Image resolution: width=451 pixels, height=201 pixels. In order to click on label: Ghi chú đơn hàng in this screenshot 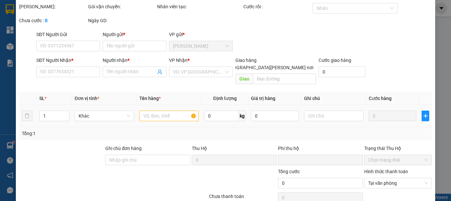, I will do `click(124, 148)`.